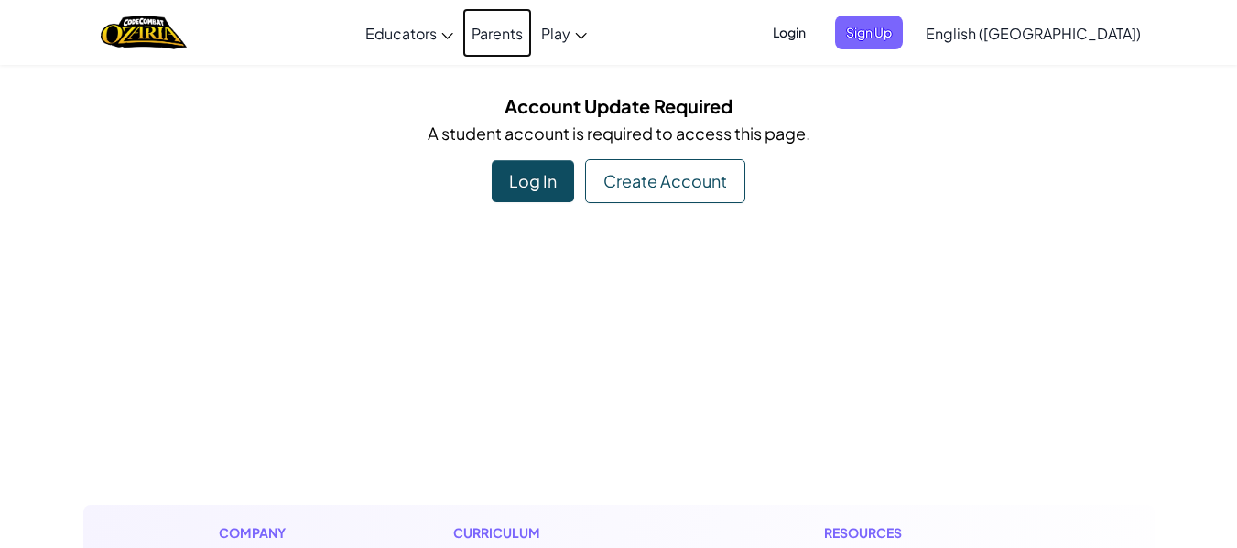 The image size is (1237, 548). What do you see at coordinates (556, 33) in the screenshot?
I see `span: Play` at bounding box center [556, 33].